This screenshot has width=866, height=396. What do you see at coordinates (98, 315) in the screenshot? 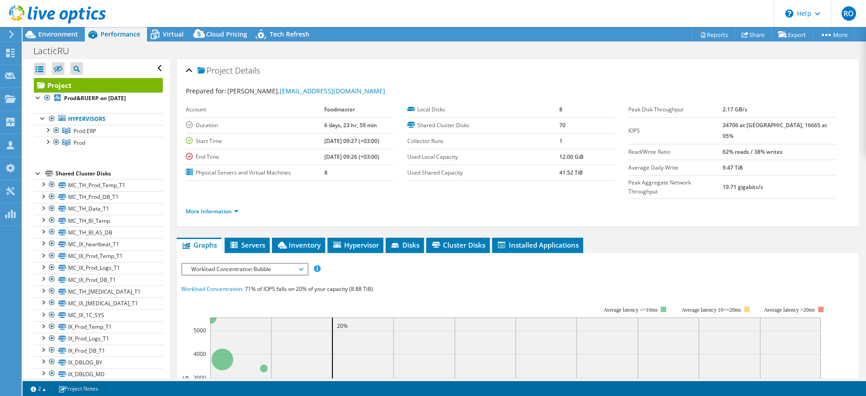
I see `a: MC_IX_1C_SYS` at bounding box center [98, 315].